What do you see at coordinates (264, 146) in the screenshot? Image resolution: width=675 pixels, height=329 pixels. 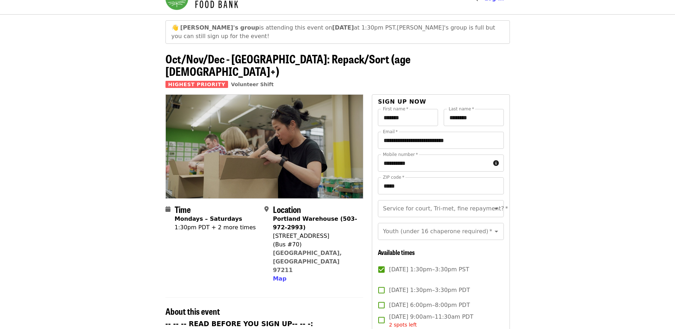 I see `img: Oct/Nov/Dec - Portland: Repack/Sort (age 8+) organized by Oregon Food Bank` at bounding box center [264, 146].